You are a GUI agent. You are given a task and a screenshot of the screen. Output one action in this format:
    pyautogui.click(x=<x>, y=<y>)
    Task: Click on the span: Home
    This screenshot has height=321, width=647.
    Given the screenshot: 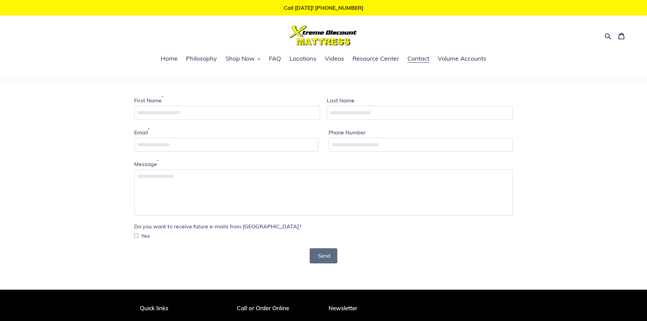 What is the action you would take?
    pyautogui.click(x=169, y=59)
    